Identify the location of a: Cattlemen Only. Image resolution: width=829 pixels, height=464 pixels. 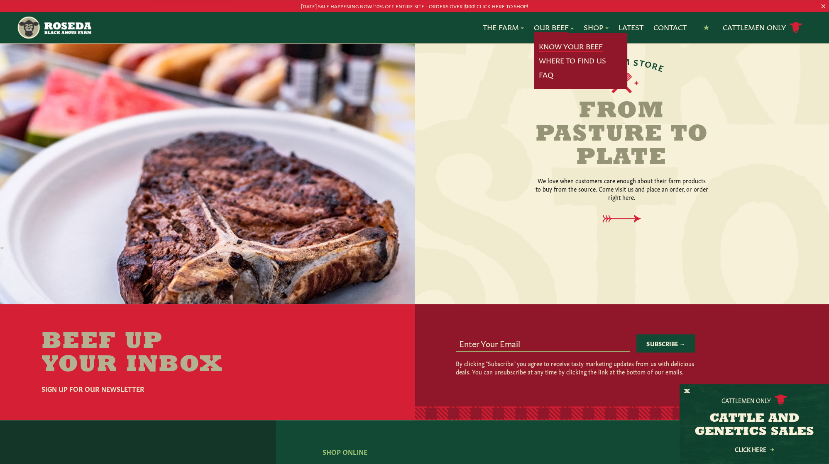
(762, 27).